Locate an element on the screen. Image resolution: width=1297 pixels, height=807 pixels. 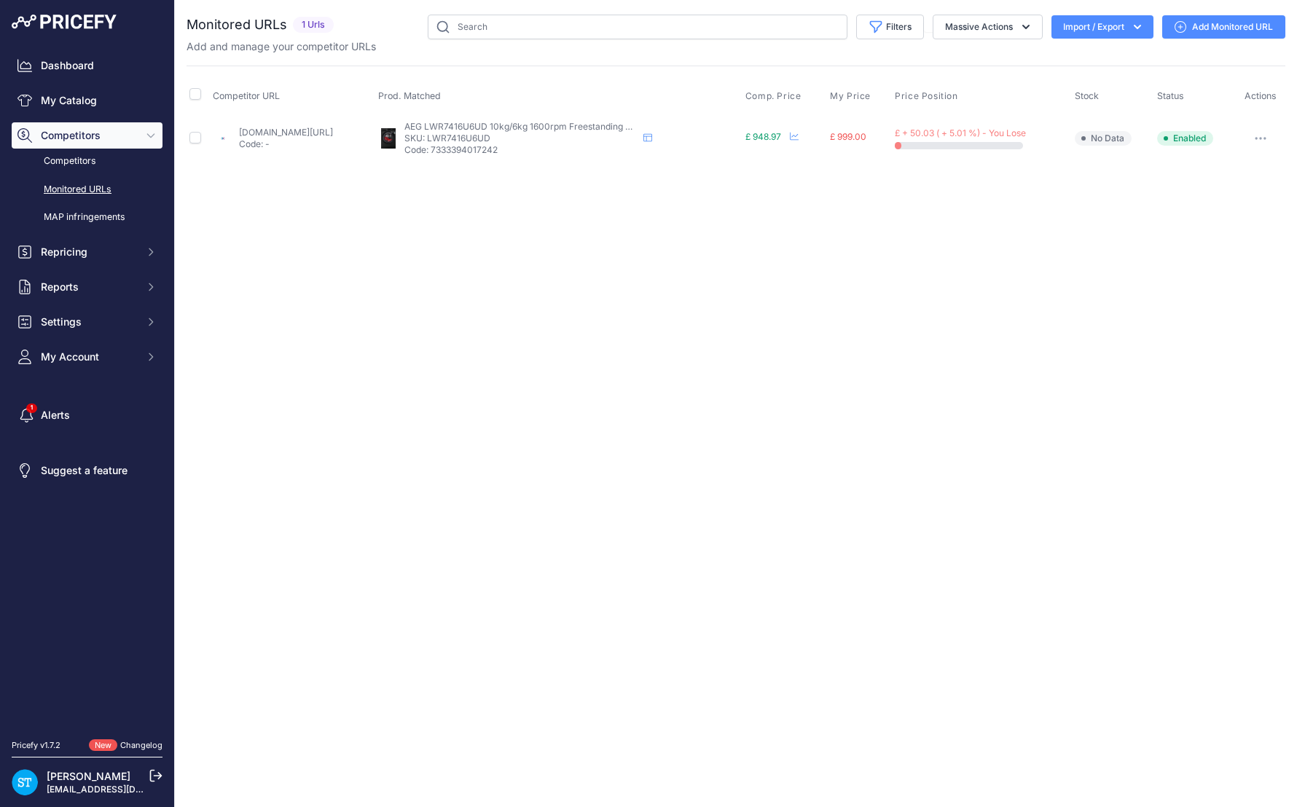
span: Settings is located at coordinates (88, 322).